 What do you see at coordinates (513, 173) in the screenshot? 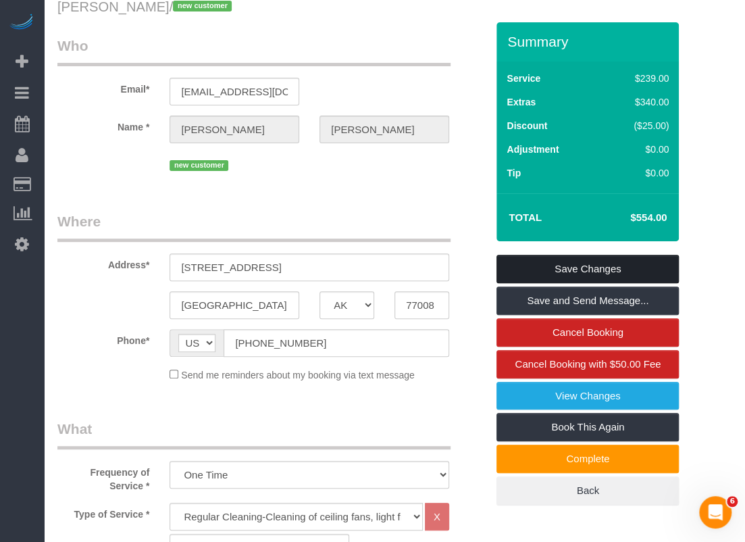
I see `label: Tip` at bounding box center [513, 173].